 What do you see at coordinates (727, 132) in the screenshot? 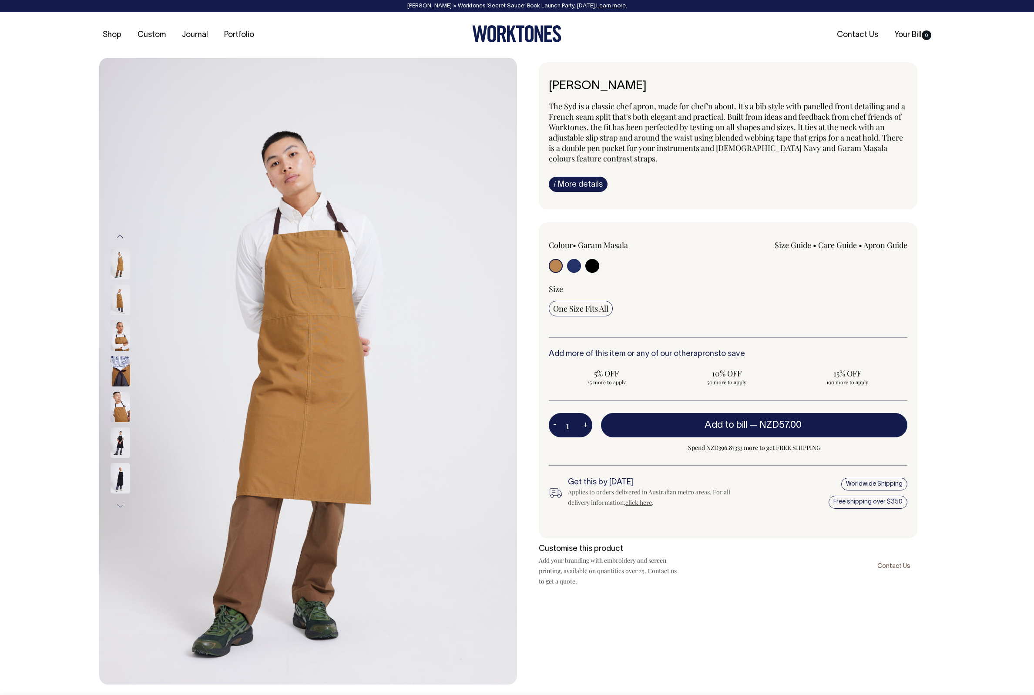
I see `span: The Syd is a classic chef apron, made for chef'n about. It's a bib style with panelled front deta...` at bounding box center [727, 132].